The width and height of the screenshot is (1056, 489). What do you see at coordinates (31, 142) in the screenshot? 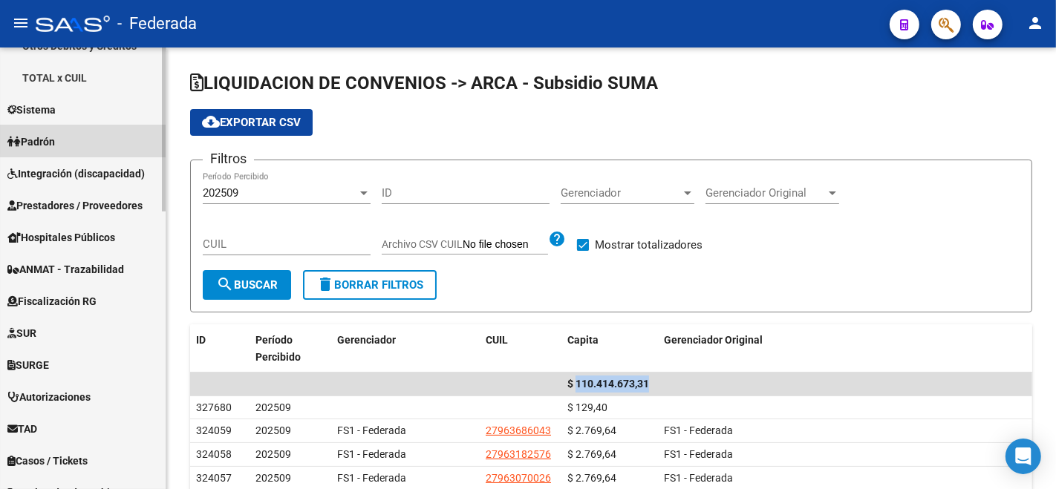
I see `span: Padrón` at bounding box center [31, 142].